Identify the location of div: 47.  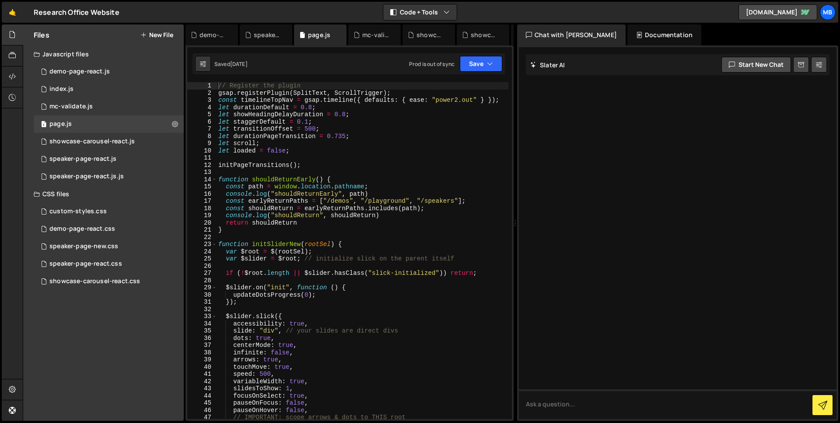
(202, 418).